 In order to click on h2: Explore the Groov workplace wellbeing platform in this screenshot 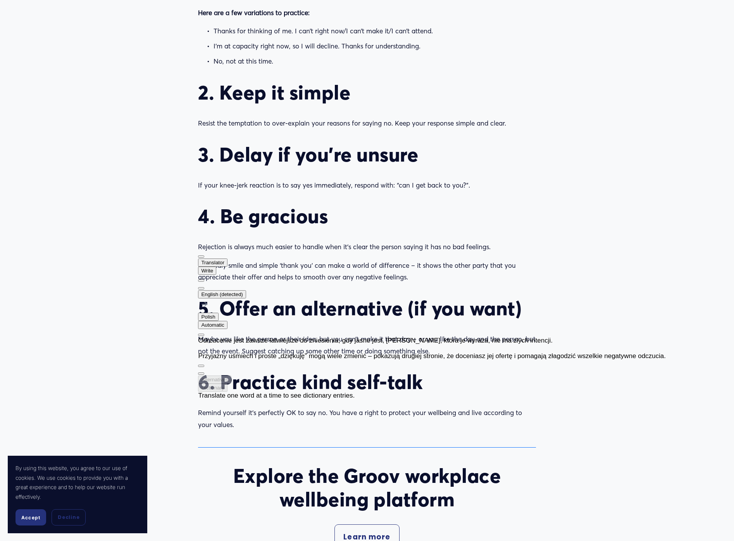, I will do `click(367, 488)`.